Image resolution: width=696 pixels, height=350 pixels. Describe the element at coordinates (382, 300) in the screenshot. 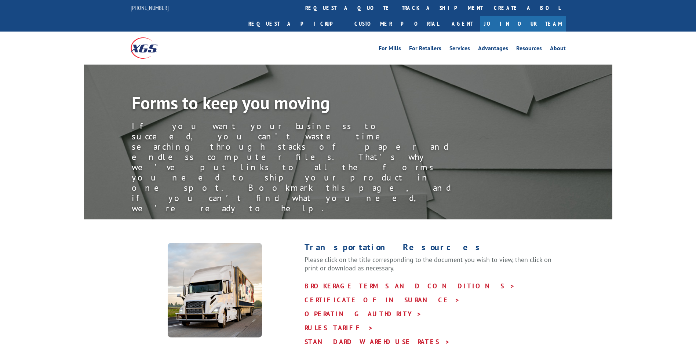

I see `a: CERTIFICATE OF INSURANCE >` at that location.